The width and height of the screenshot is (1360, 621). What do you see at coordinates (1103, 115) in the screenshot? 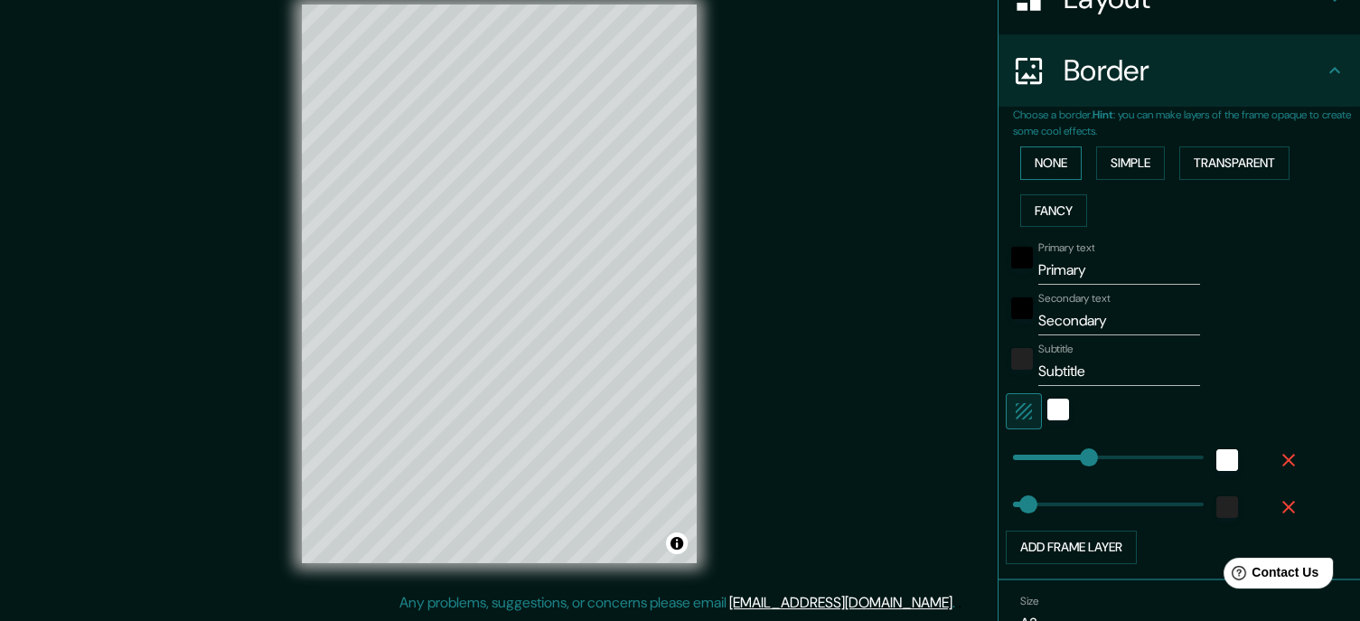
I see `b: Hint` at bounding box center [1103, 115].